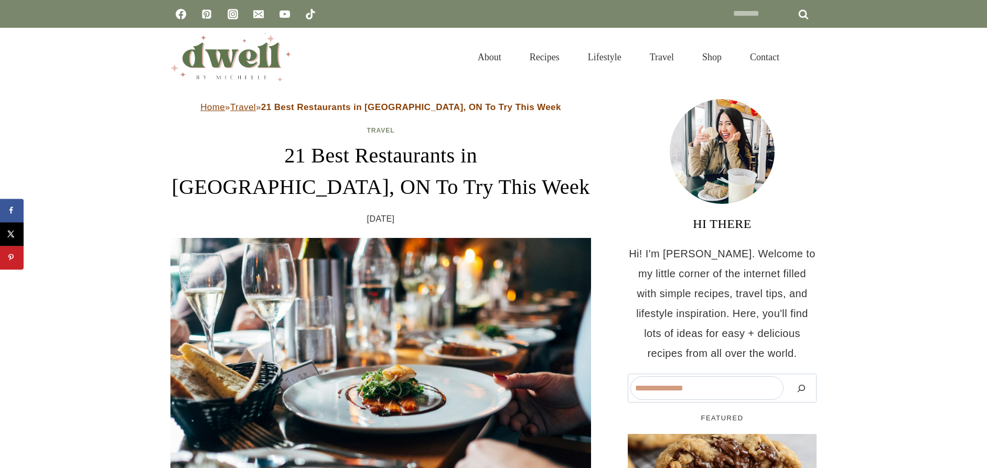 The height and width of the screenshot is (468, 987). I want to click on h5: FEATURED, so click(722, 419).